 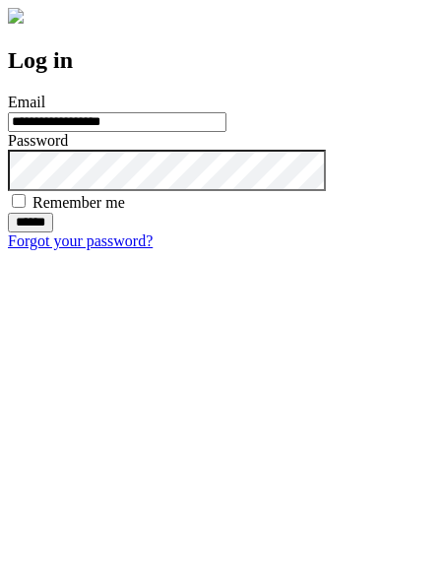 What do you see at coordinates (80, 240) in the screenshot?
I see `a: Forgot your password?` at bounding box center [80, 240].